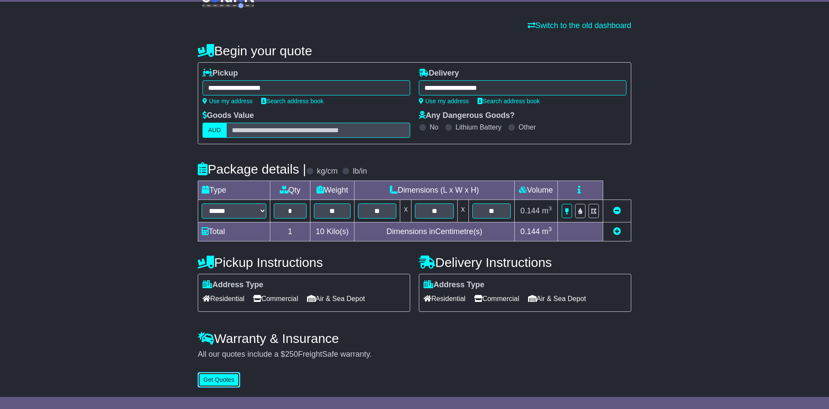 The height and width of the screenshot is (409, 829). Describe the element at coordinates (291, 354) in the screenshot. I see `span: 250` at that location.